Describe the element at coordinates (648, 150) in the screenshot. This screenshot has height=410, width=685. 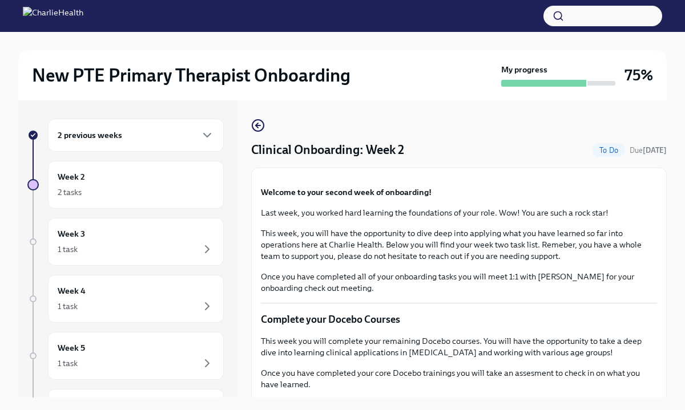
I see `span: Due` at that location.